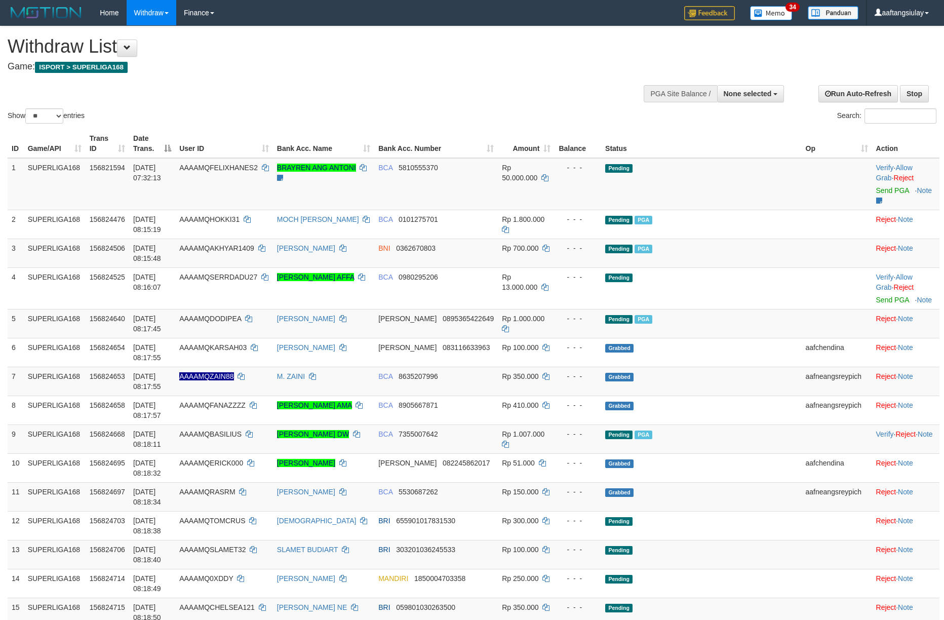 The image size is (944, 620). I want to click on span: 156824506, so click(107, 248).